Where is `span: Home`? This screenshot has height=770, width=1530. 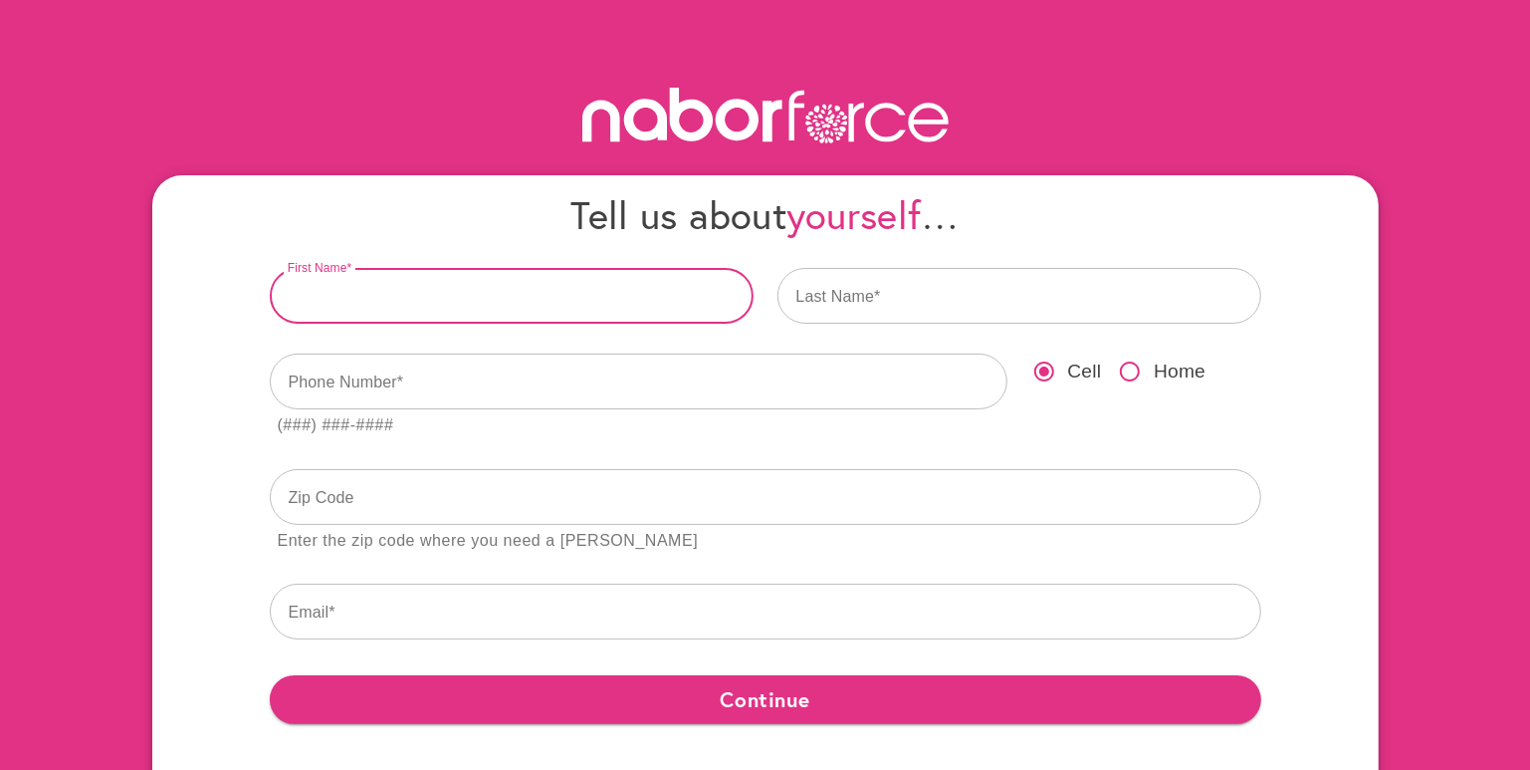
span: Home is located at coordinates (1180, 371).